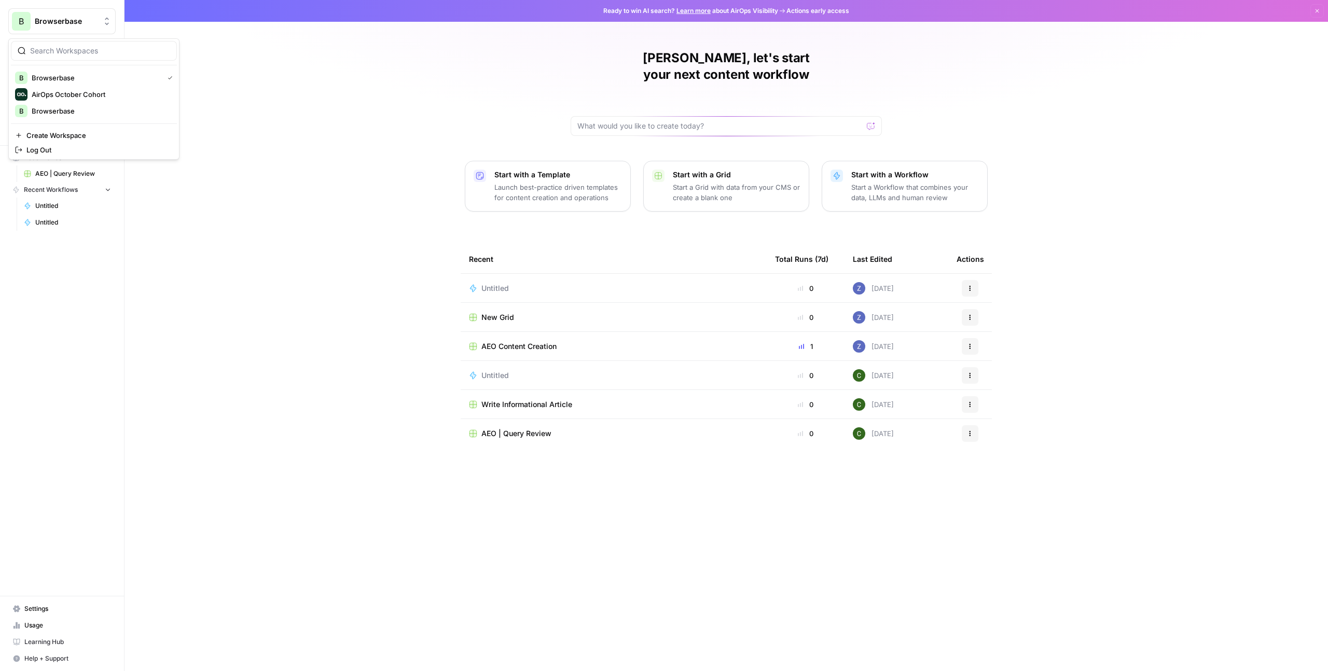 The height and width of the screenshot is (671, 1328). I want to click on a: New Grid, so click(614, 317).